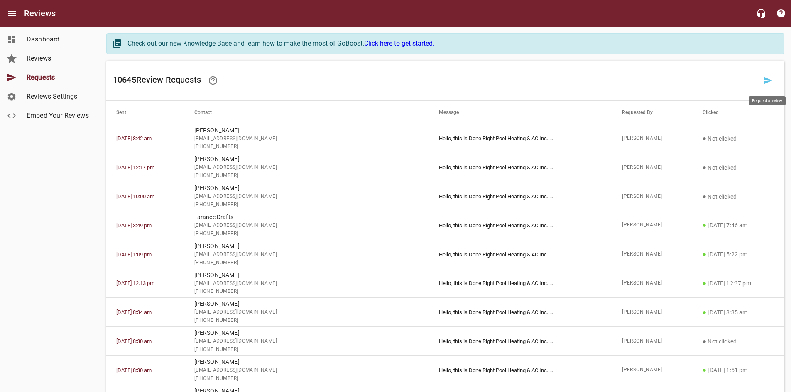 The height and width of the screenshot is (392, 791). What do you see at coordinates (306, 112) in the screenshot?
I see `th: Contact` at bounding box center [306, 112].